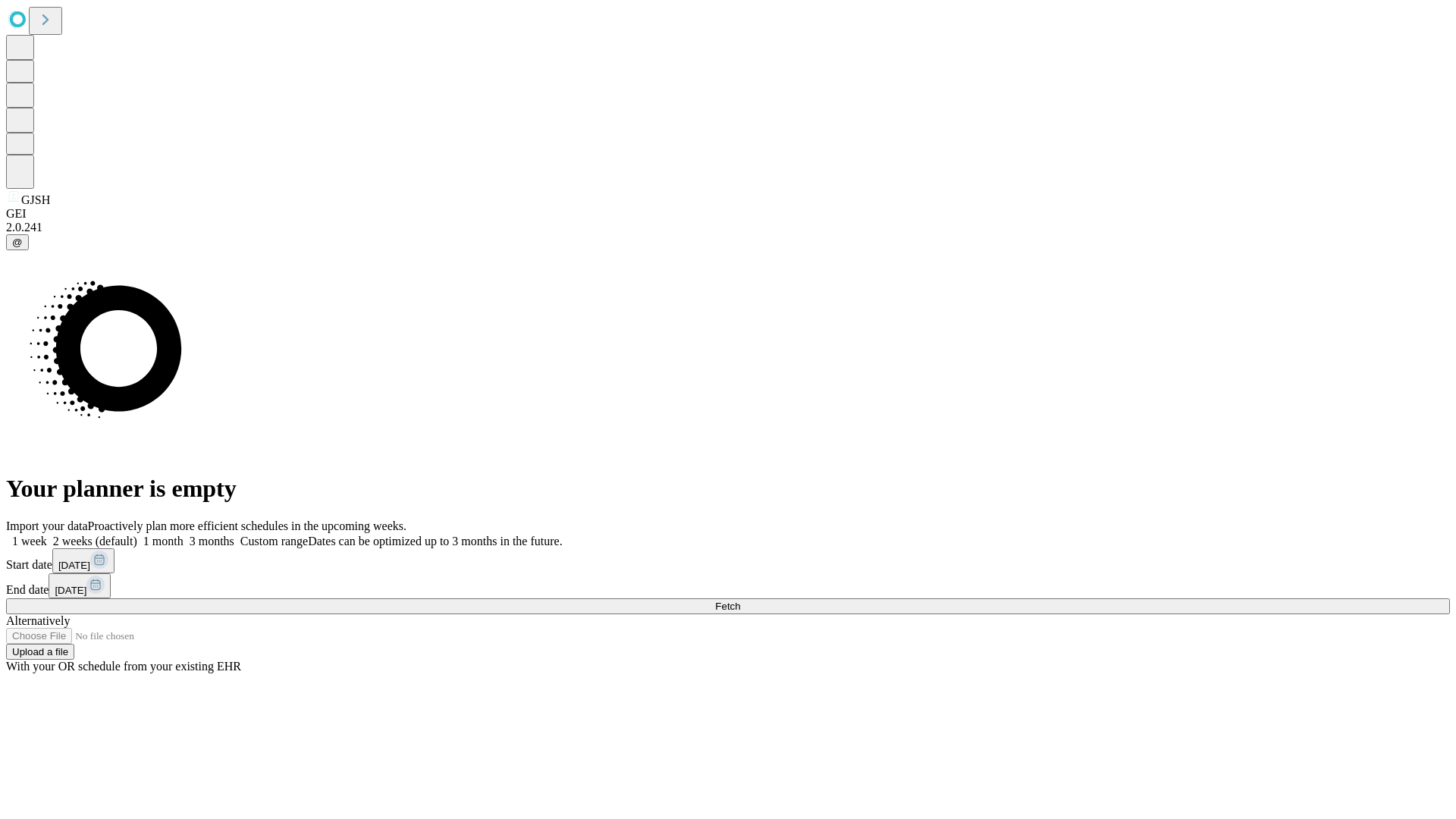 The image size is (1456, 819). I want to click on span: Fetch, so click(728, 605).